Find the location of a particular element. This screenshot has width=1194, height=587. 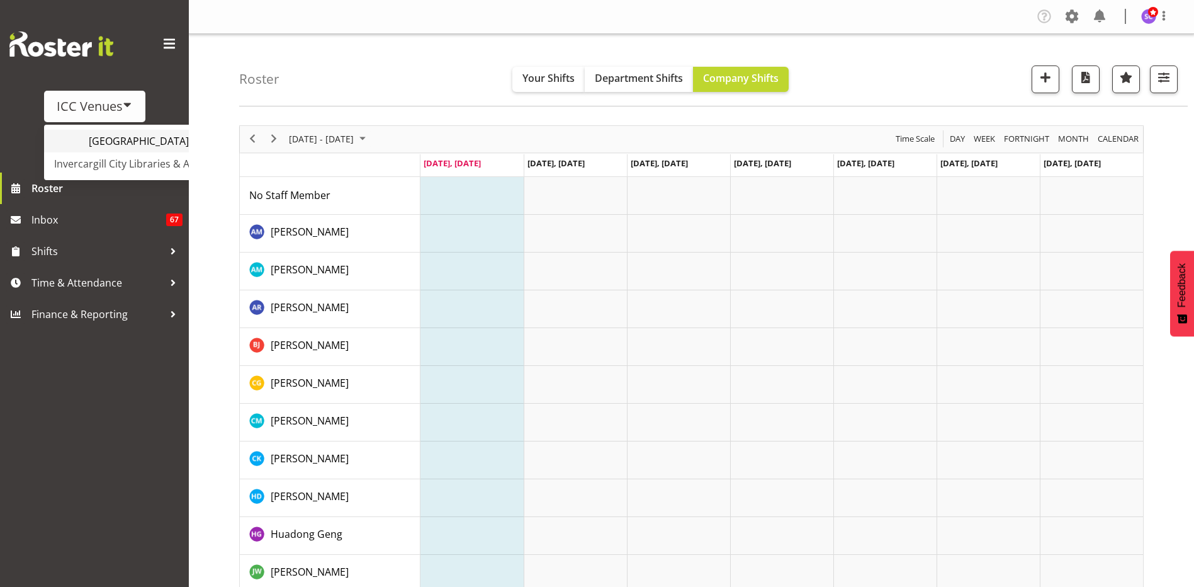

button: Filter Shifts is located at coordinates (1164, 79).